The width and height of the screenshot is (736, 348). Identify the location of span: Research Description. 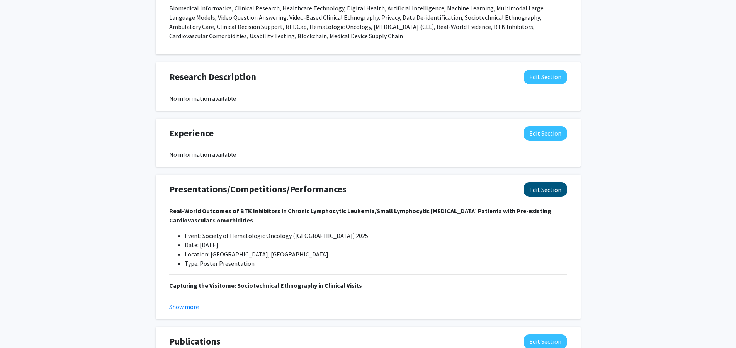
(213, 77).